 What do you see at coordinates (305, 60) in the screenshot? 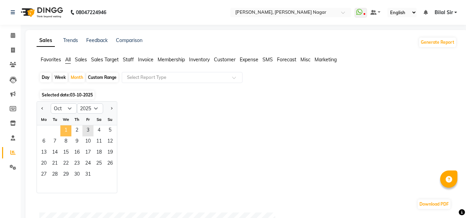
I see `span: Misc` at bounding box center [305, 60].